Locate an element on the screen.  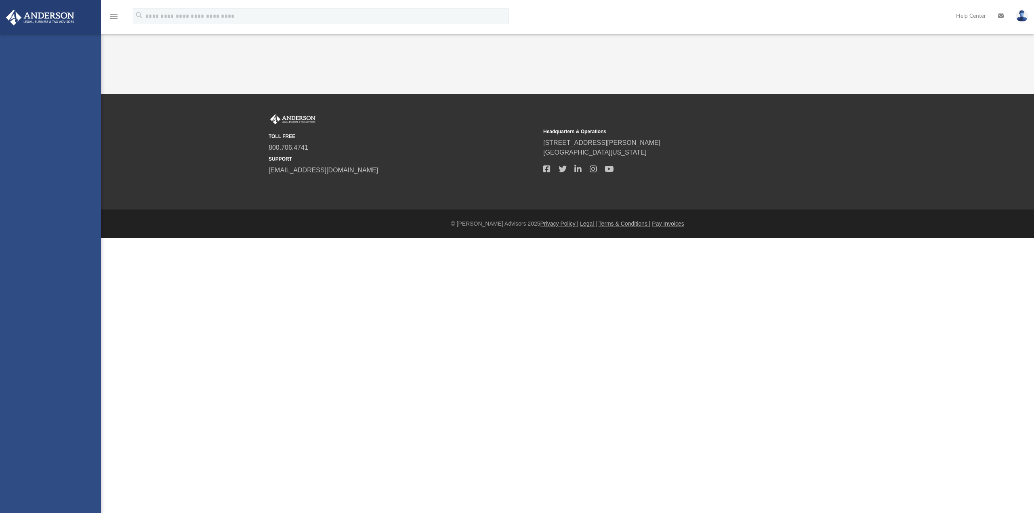
a: menu is located at coordinates (114, 18).